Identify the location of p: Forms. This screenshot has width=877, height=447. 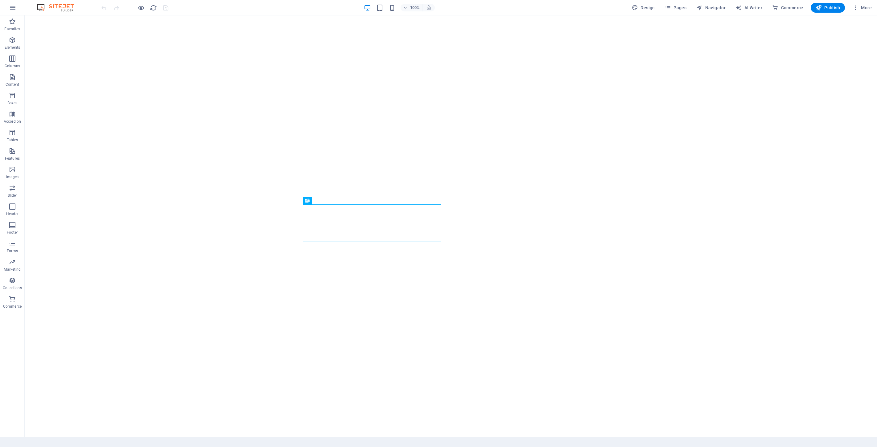
(12, 251).